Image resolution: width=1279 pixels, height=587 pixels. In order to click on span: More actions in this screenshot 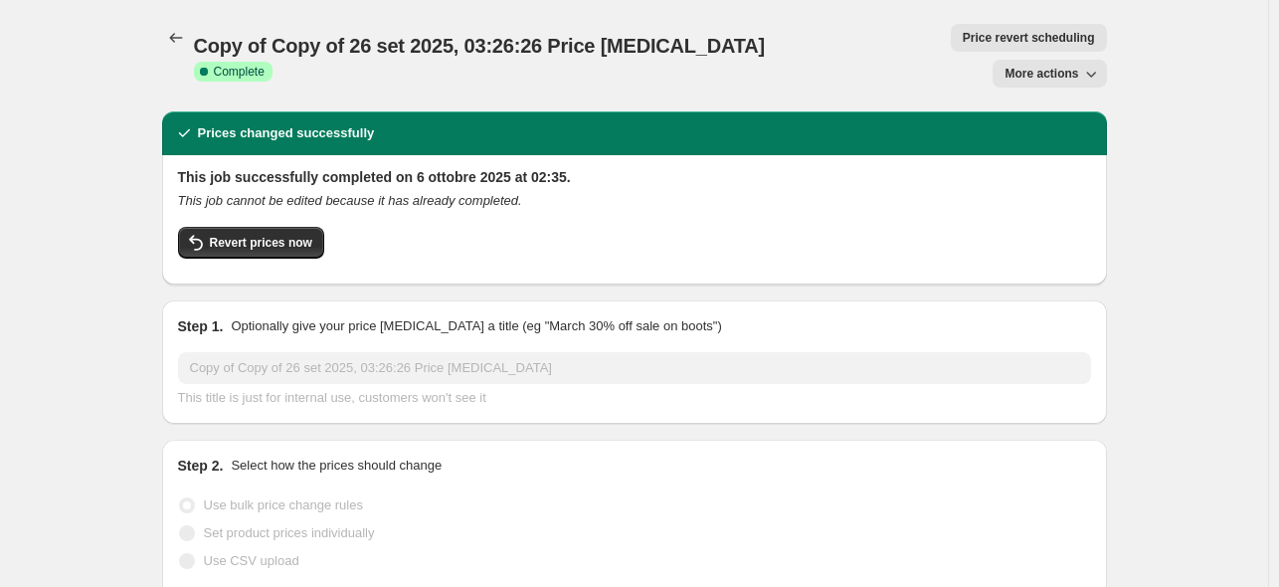, I will do `click(1041, 74)`.